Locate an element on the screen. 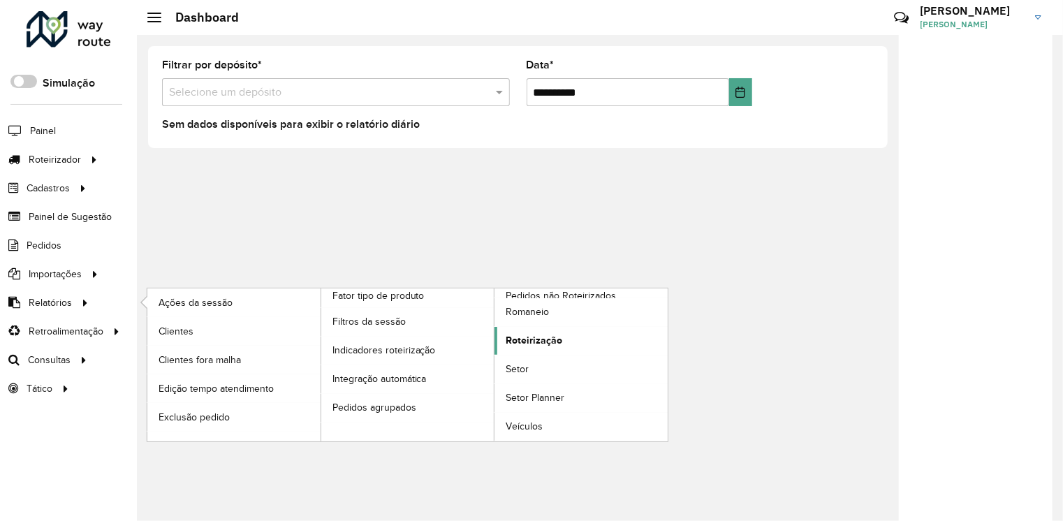  span: Setor is located at coordinates (517, 369).